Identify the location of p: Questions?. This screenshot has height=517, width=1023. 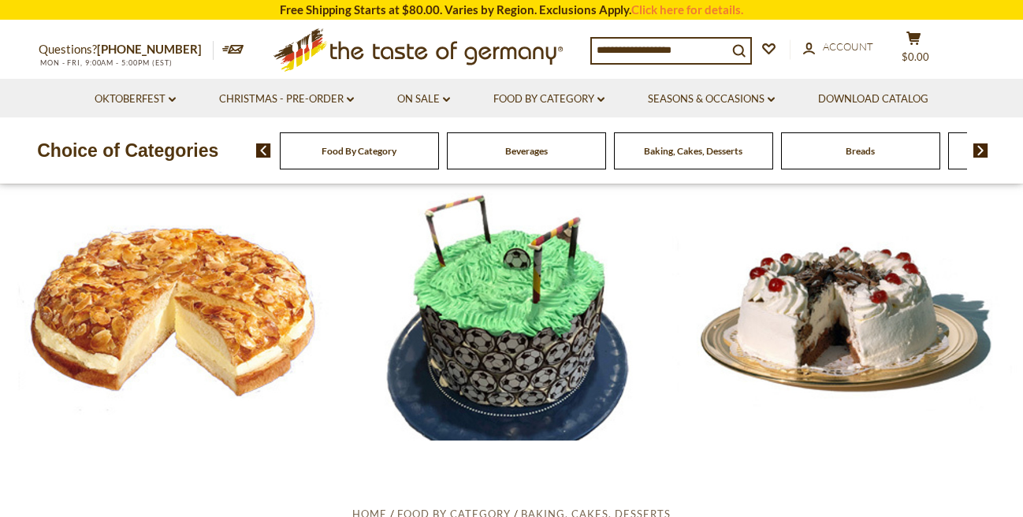
(126, 50).